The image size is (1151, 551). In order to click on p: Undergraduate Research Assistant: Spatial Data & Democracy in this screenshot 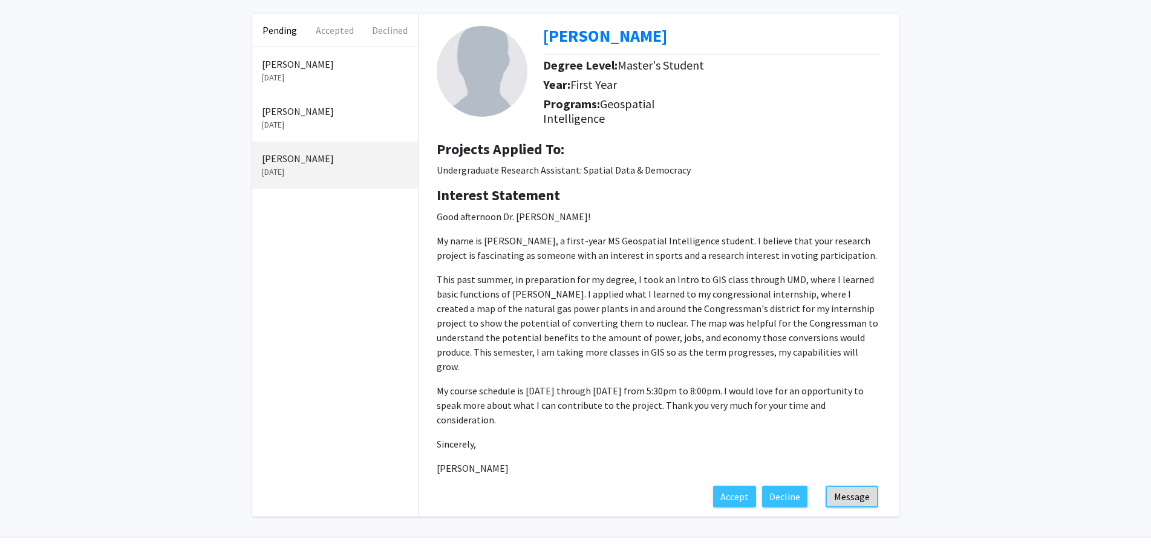, I will do `click(658, 170)`.